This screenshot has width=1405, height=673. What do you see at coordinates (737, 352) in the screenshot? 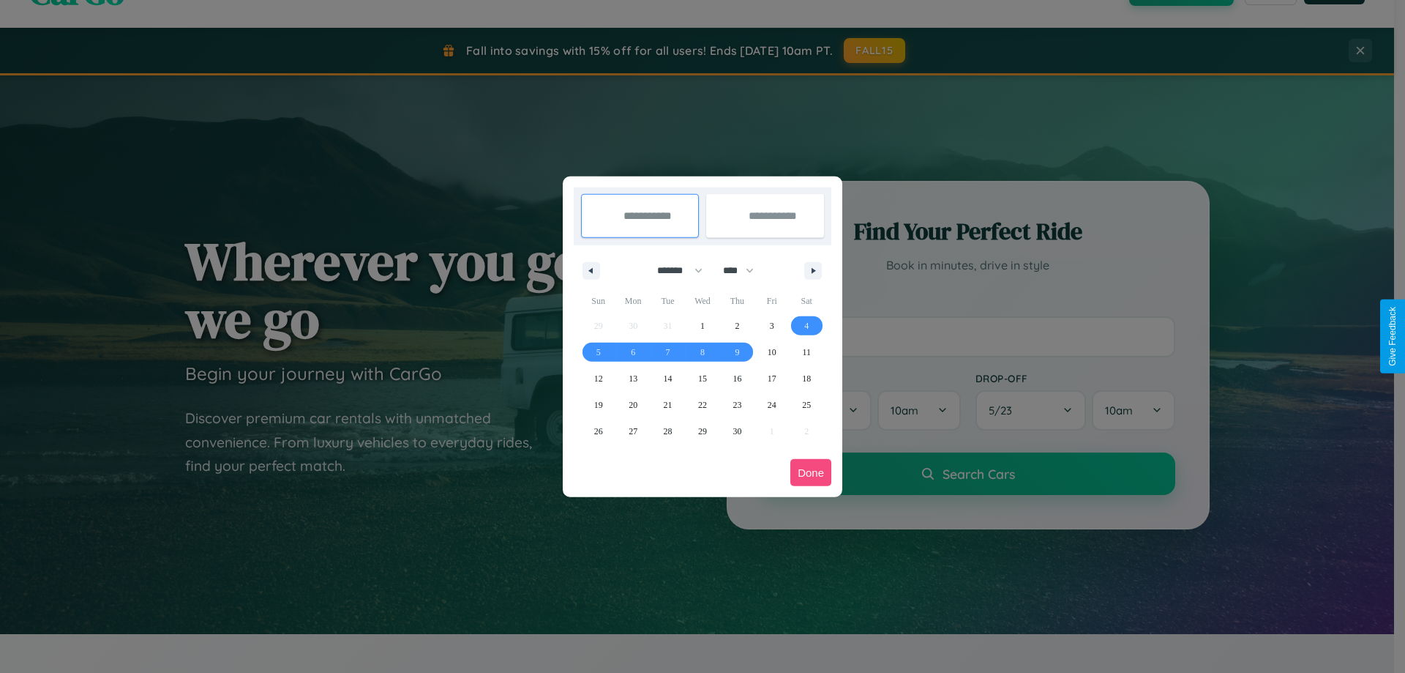
I see `span: 9` at bounding box center [737, 352].